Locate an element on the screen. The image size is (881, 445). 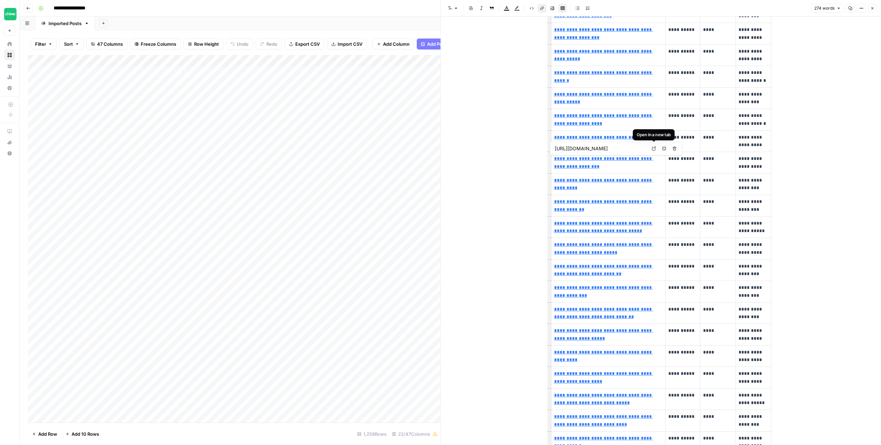
span: Undo is located at coordinates (243, 44).